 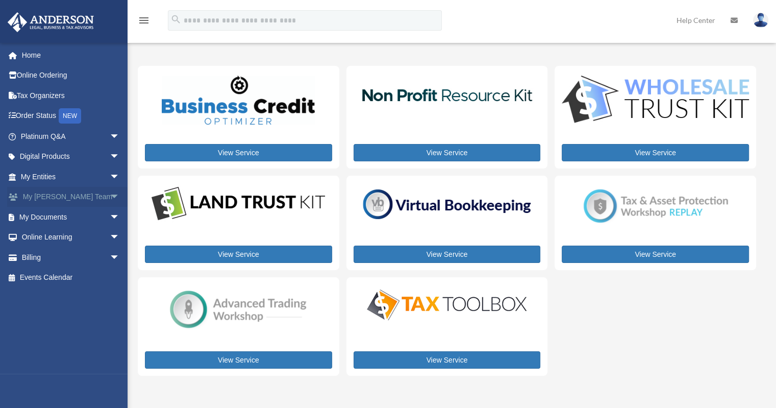 I want to click on img: User Pic, so click(x=761, y=20).